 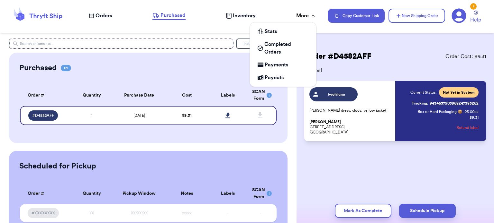 What do you see at coordinates (271, 31) in the screenshot?
I see `span: Stats` at bounding box center [271, 31].